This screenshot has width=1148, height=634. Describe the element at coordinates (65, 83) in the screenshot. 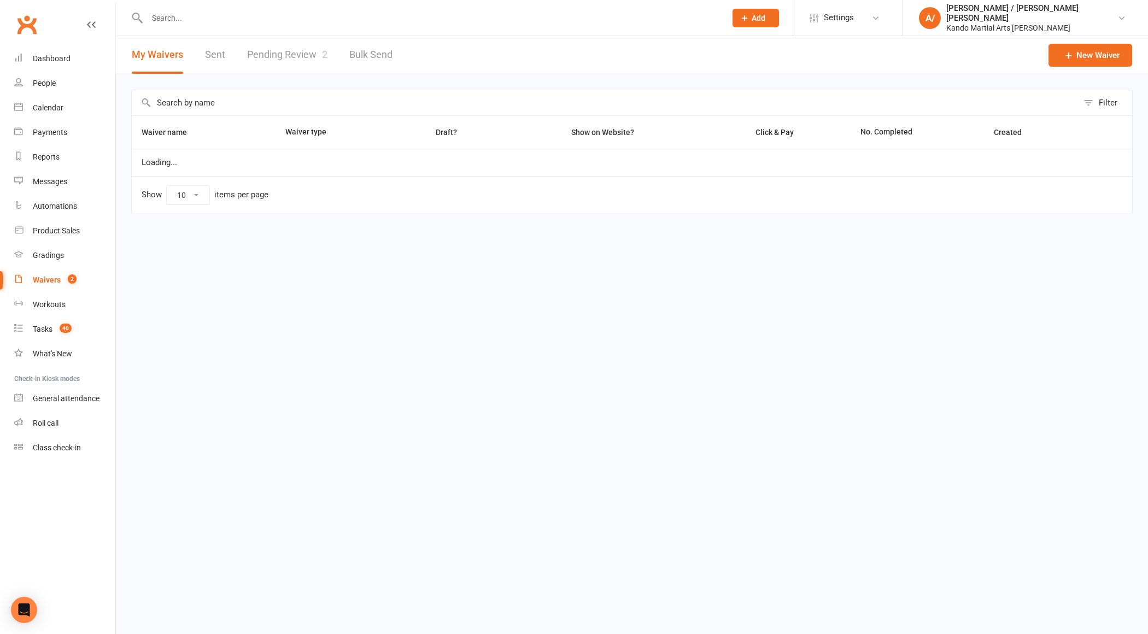

I see `a: People` at that location.